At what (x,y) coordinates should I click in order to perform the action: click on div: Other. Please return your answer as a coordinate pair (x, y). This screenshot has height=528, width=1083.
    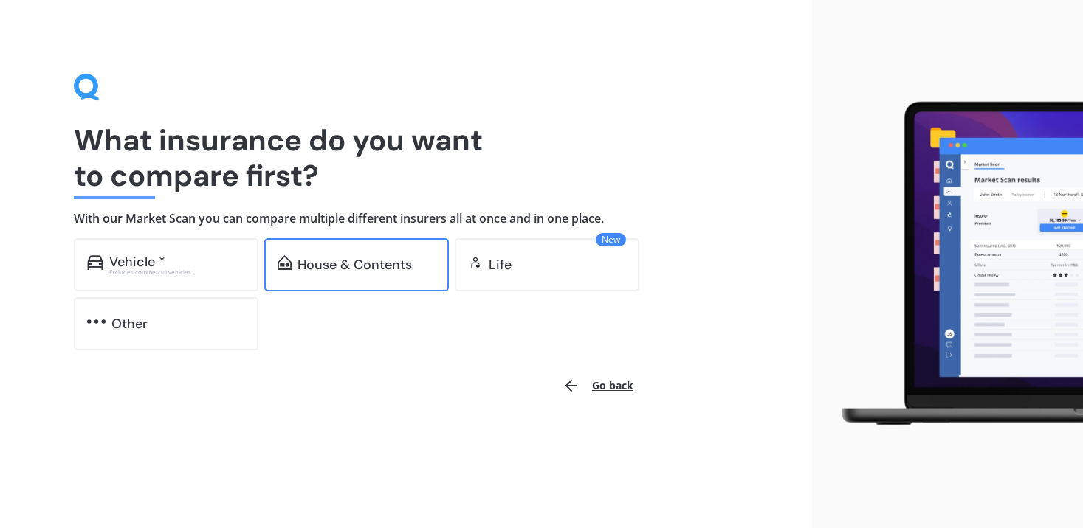
    Looking at the image, I should click on (129, 324).